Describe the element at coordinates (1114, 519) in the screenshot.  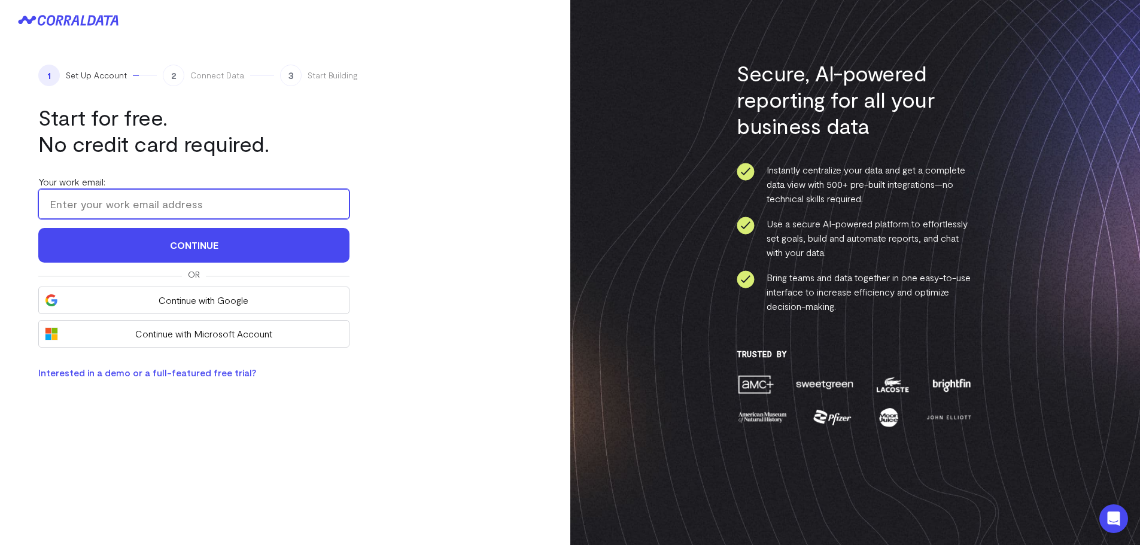
I see `div: Open Intercom Messenger` at that location.